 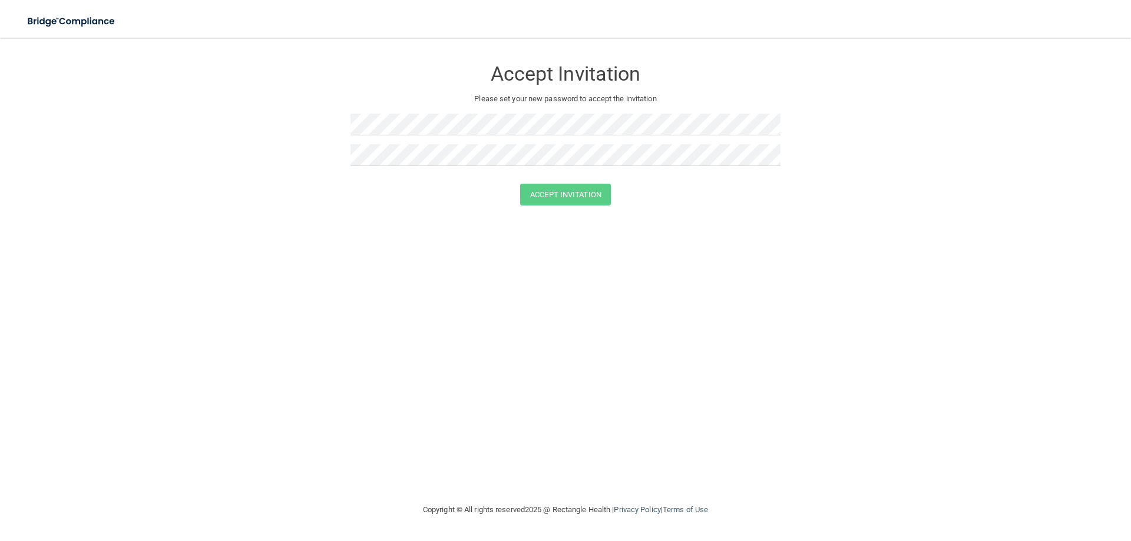 I want to click on p: Please set your new password to accept the invitation, so click(x=565, y=99).